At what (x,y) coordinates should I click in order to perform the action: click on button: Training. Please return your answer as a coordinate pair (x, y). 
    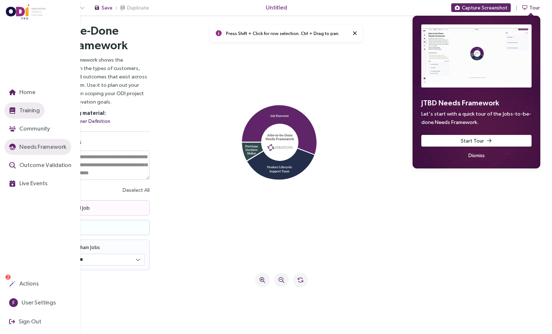
    Looking at the image, I should click on (24, 111).